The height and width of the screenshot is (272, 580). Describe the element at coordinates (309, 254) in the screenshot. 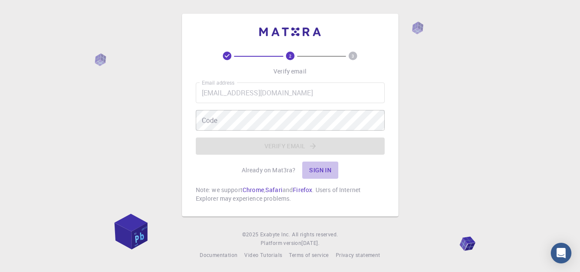

I see `span: Terms of service` at that location.